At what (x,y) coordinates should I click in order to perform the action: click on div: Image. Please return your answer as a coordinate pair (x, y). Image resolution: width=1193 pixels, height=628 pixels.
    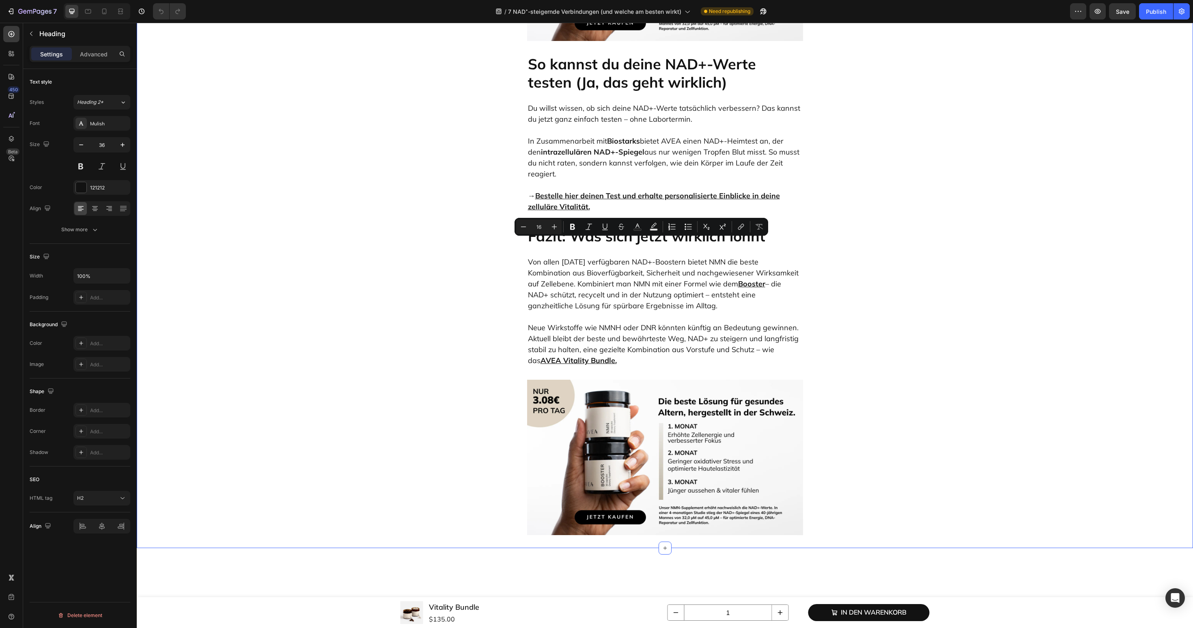
    Looking at the image, I should click on (37, 364).